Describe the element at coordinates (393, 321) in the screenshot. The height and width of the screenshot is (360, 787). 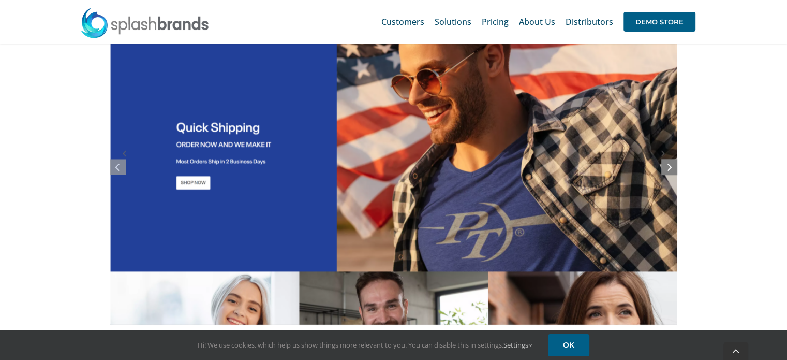
I see `a: screely-1684640506509` at that location.